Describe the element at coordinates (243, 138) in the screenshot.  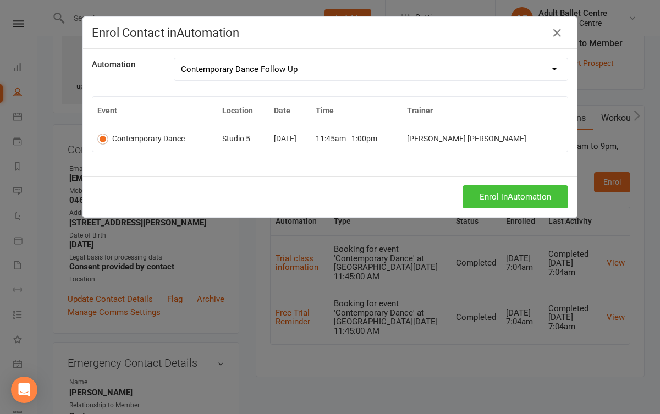
I see `td: Studio 5` at that location.